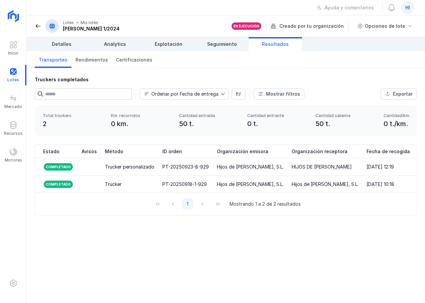 The image size is (425, 303). I want to click on img: logoRight.svg, so click(13, 16).